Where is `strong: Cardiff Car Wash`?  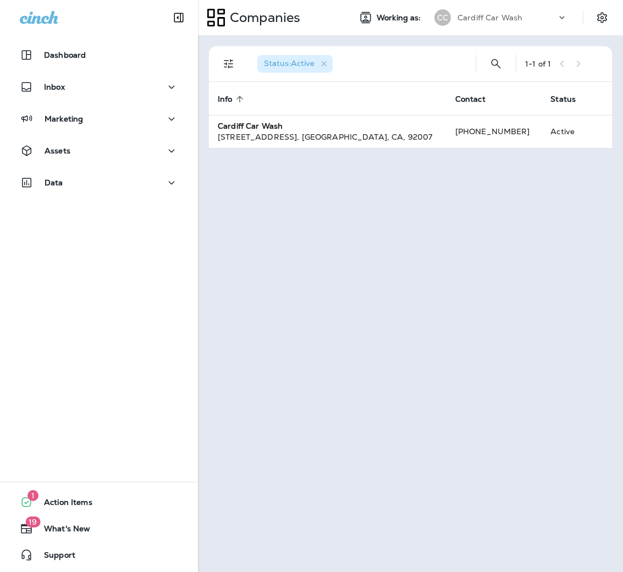
strong: Cardiff Car Wash is located at coordinates (250, 126).